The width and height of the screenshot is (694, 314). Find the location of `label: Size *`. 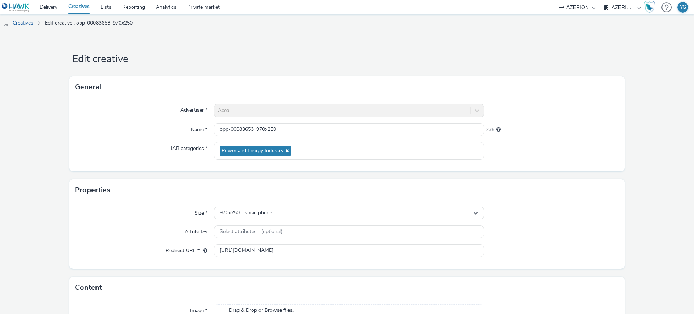

label: Size * is located at coordinates (201, 212).